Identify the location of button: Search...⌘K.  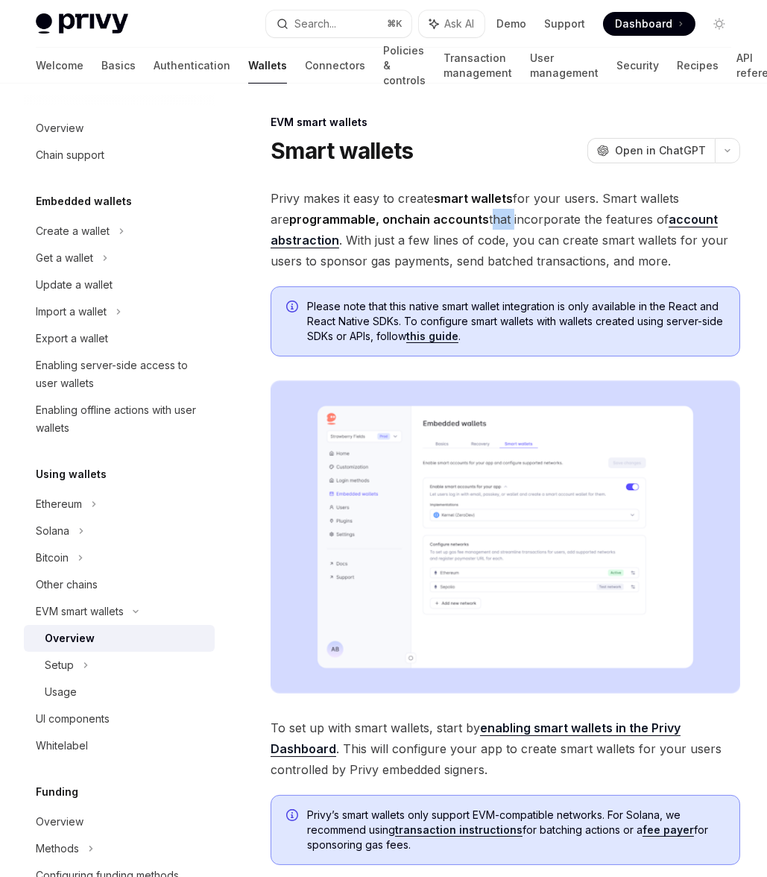
(338, 24).